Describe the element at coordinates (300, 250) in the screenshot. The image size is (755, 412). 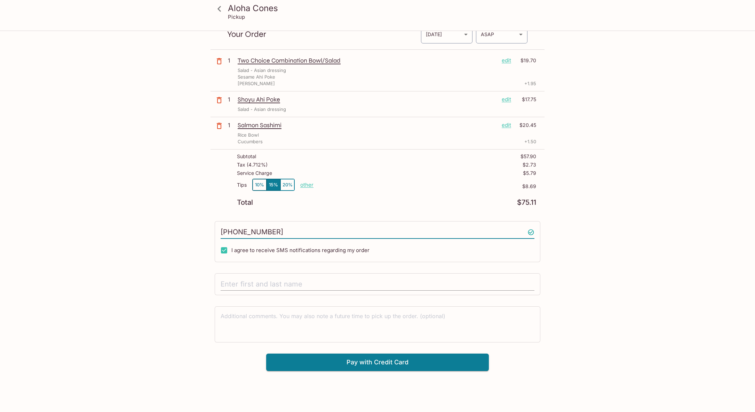
I see `span: I agree to receive SMS notifications regarding my order` at that location.